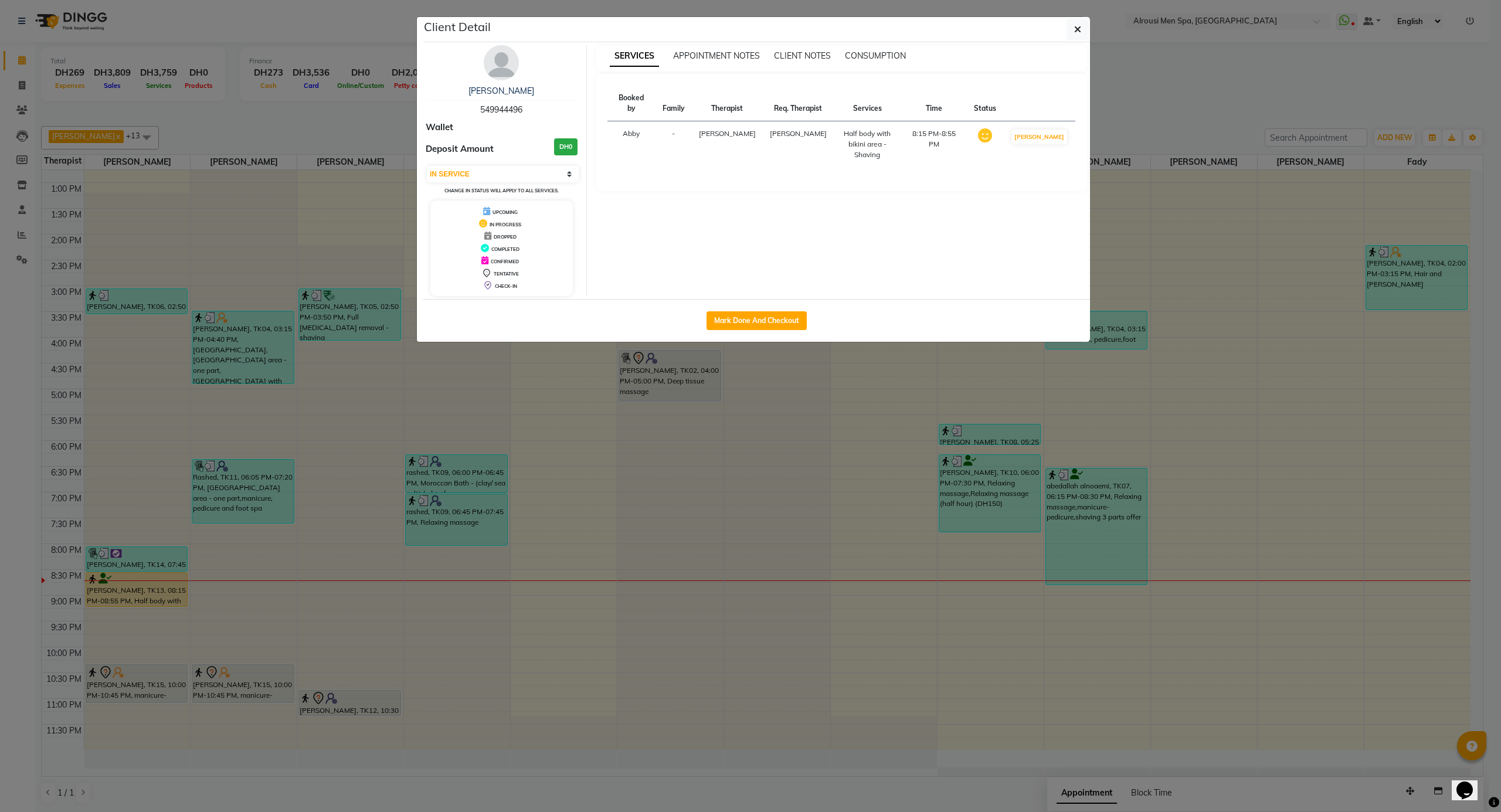 This screenshot has width=1501, height=812. What do you see at coordinates (501, 191) in the screenshot?
I see `small: Change in status will apply to all services.` at bounding box center [501, 191].